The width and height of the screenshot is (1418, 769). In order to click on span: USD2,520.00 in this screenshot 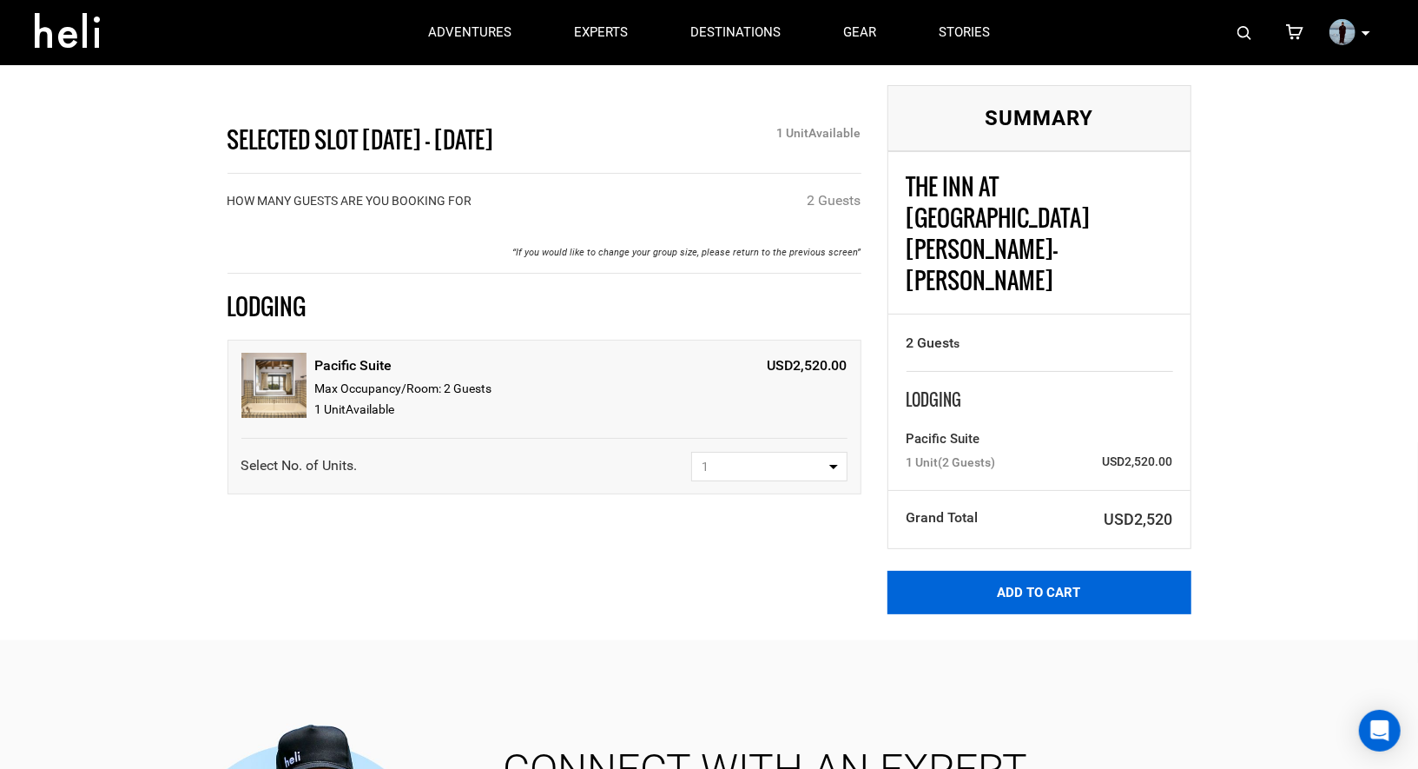, I will do `click(1106, 461)`.